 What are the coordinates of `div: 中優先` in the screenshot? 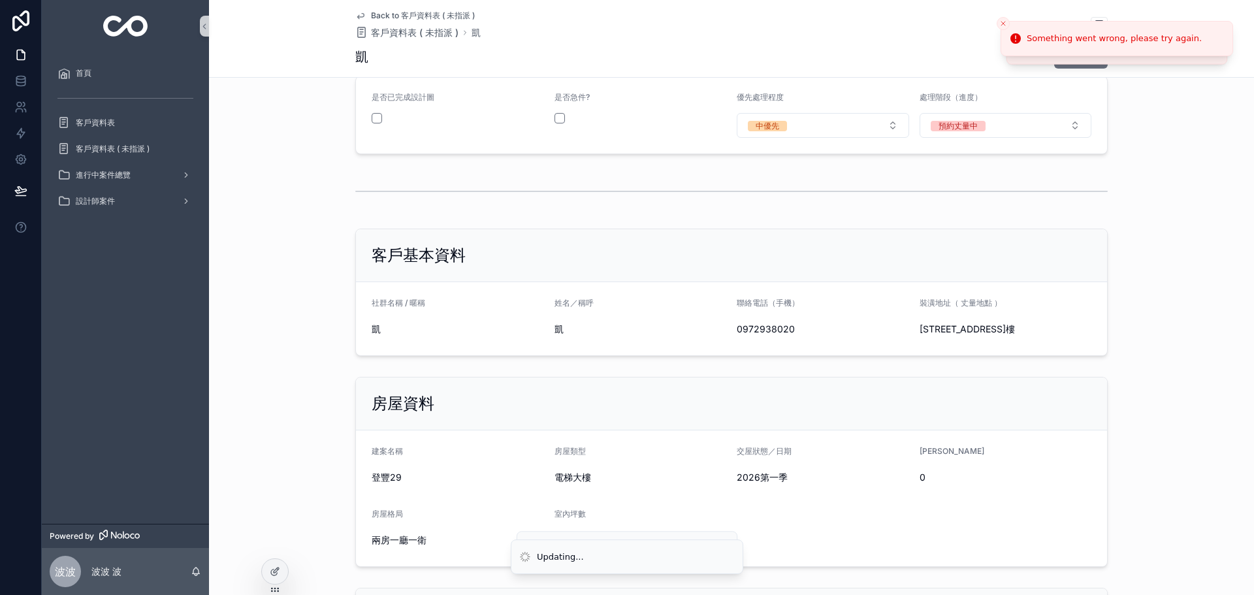 It's located at (767, 126).